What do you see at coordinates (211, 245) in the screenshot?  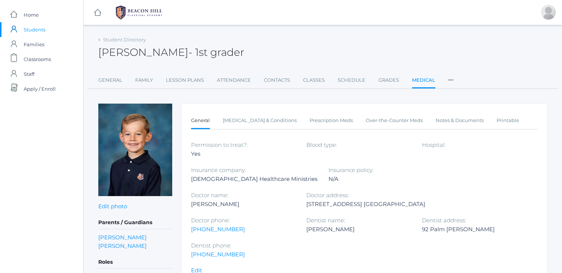 I see `label: Dentist phone:` at bounding box center [211, 245].